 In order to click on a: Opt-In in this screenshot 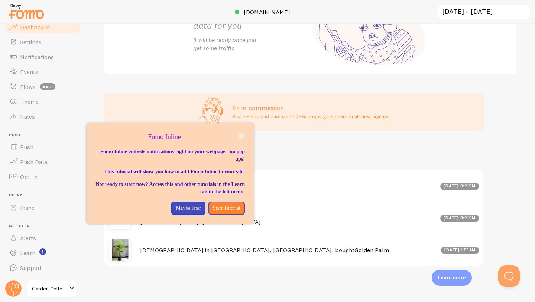, I will do `click(43, 177)`.